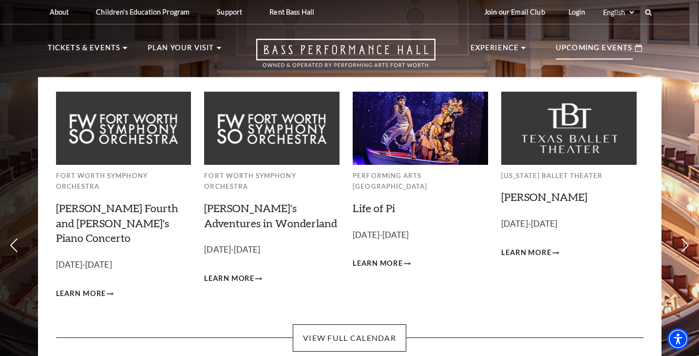 The image size is (699, 356). What do you see at coordinates (420, 128) in the screenshot?
I see `img: Performing Arts Fort Worth` at bounding box center [420, 128].